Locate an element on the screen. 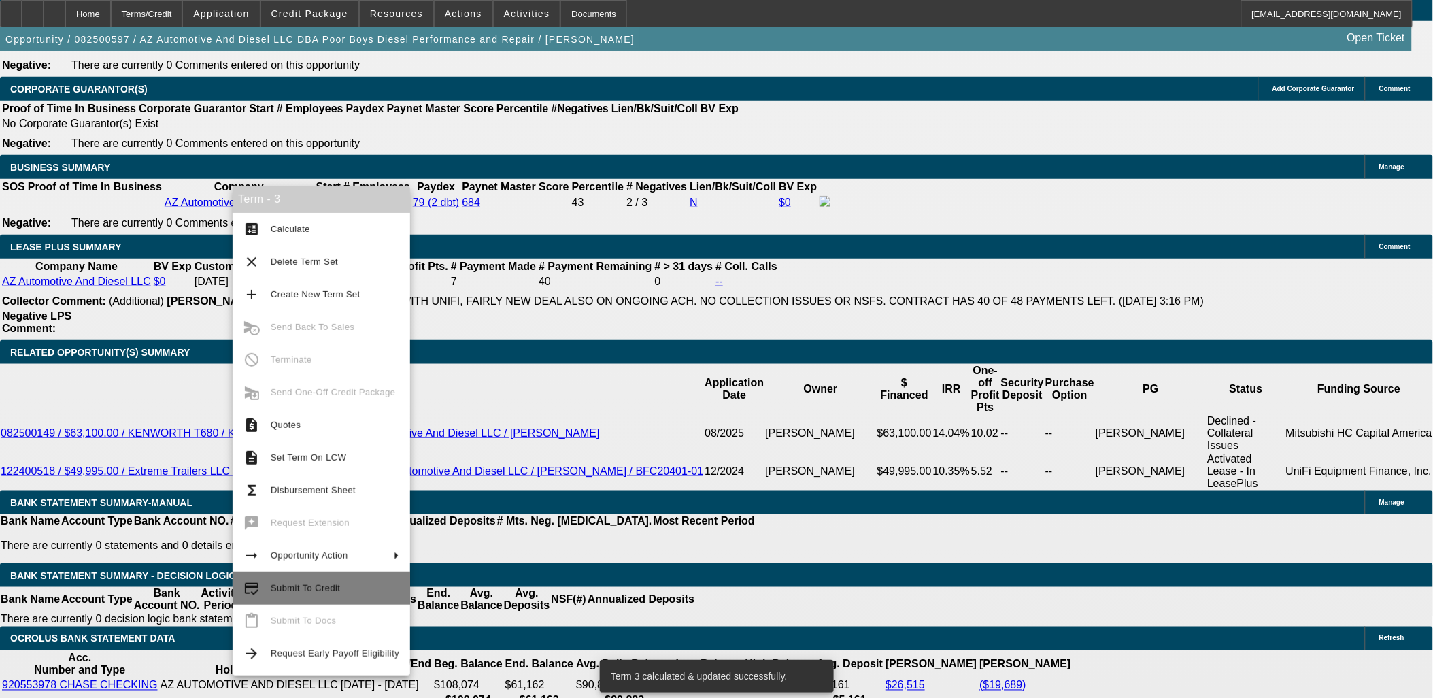 The image size is (1433, 698). mat-icon: add is located at coordinates (252, 295).